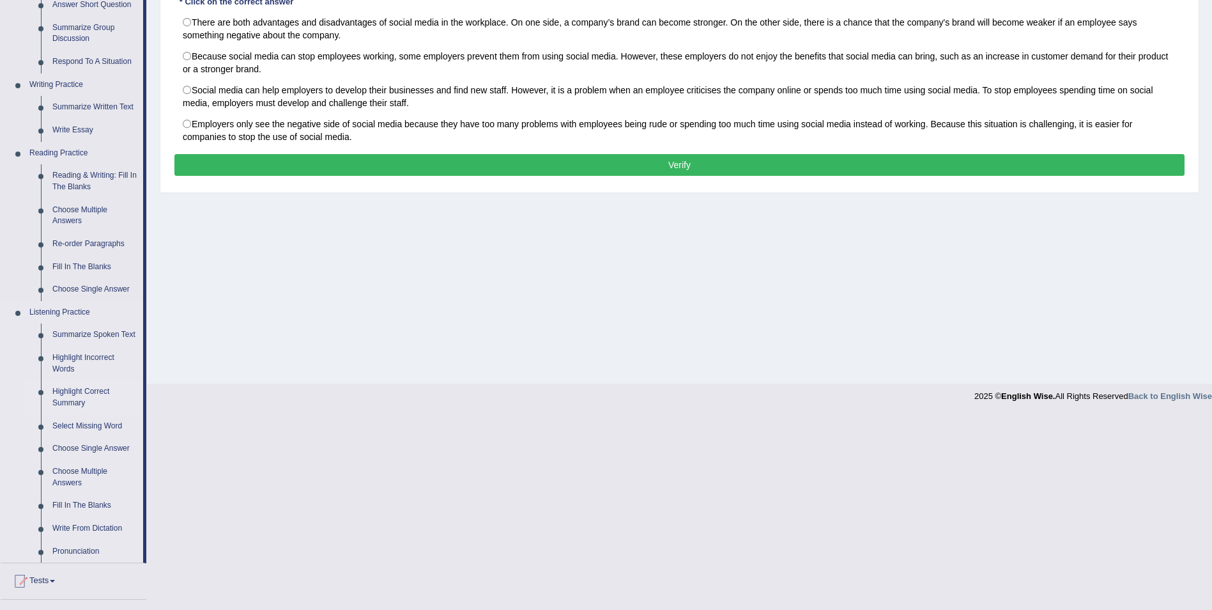  I want to click on label: Employers only see the negative side of social media because they have too many problems with emp..., so click(679, 130).